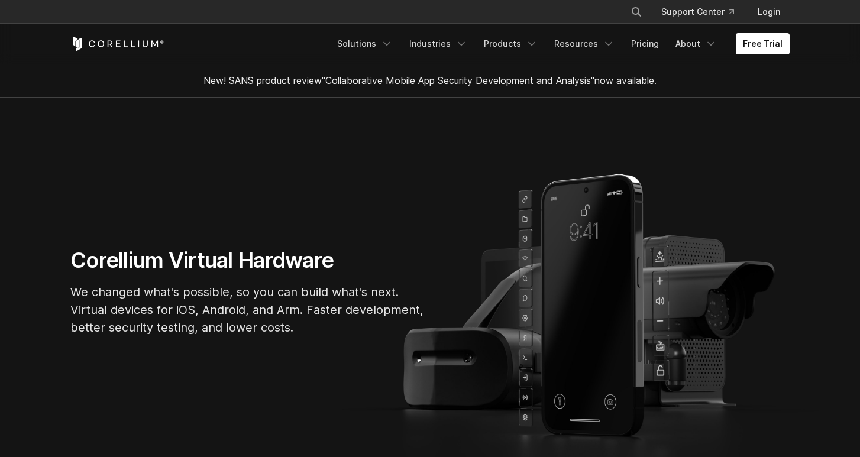  I want to click on a: About, so click(696, 44).